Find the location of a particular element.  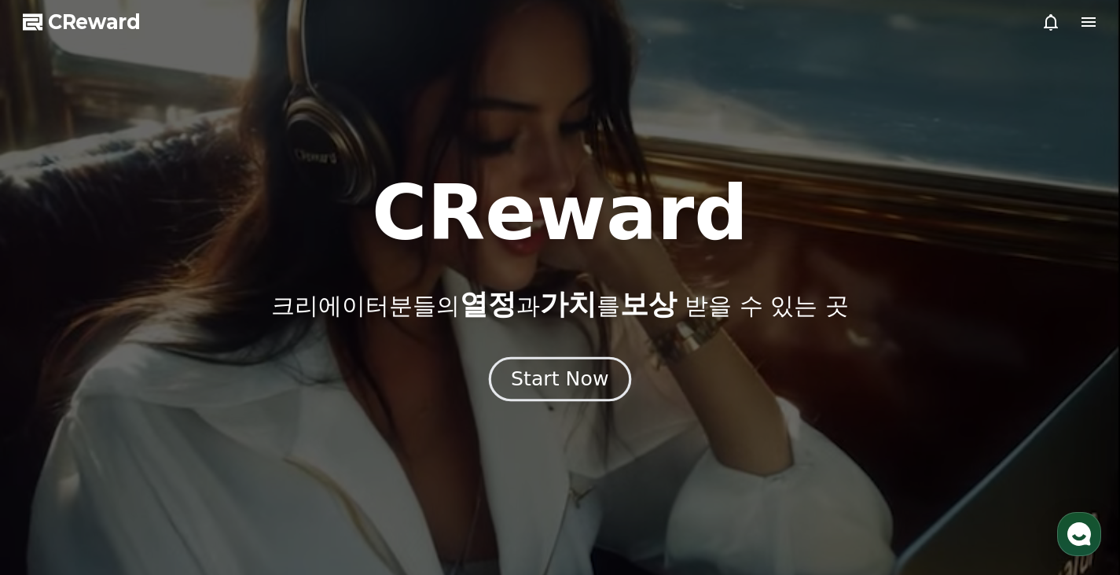

span: CReward is located at coordinates (94, 22).